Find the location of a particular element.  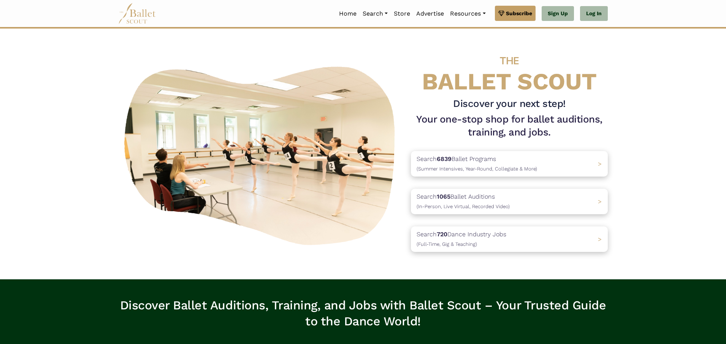

h4: BALLET SCOUT is located at coordinates (510, 69).